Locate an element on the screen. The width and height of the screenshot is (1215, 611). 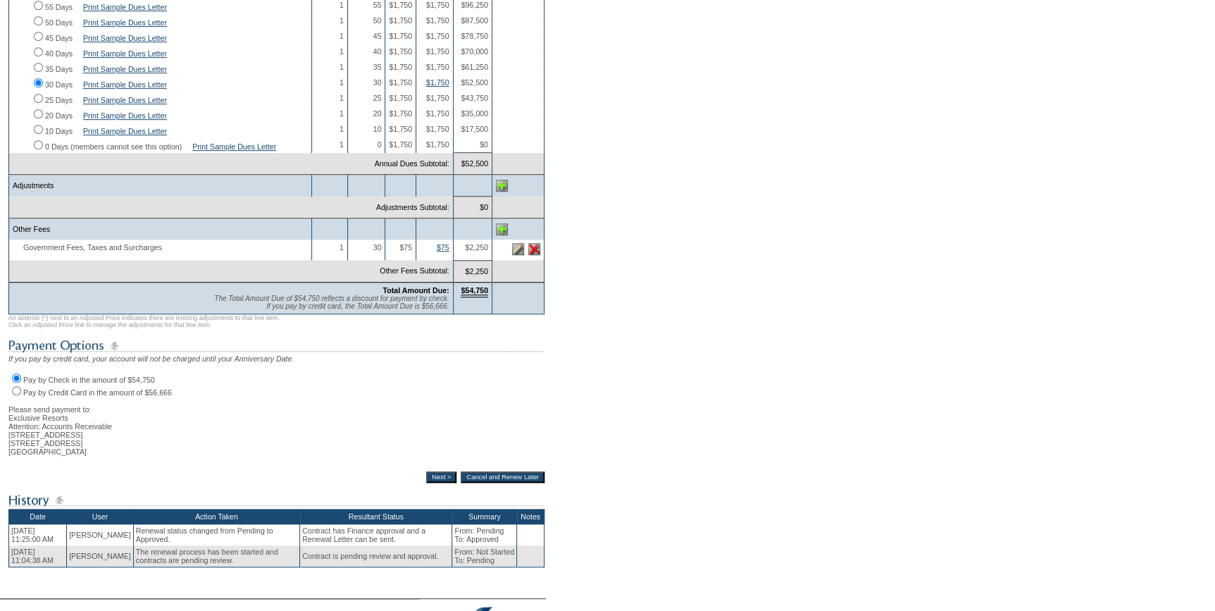
span: $75 is located at coordinates (406, 247).